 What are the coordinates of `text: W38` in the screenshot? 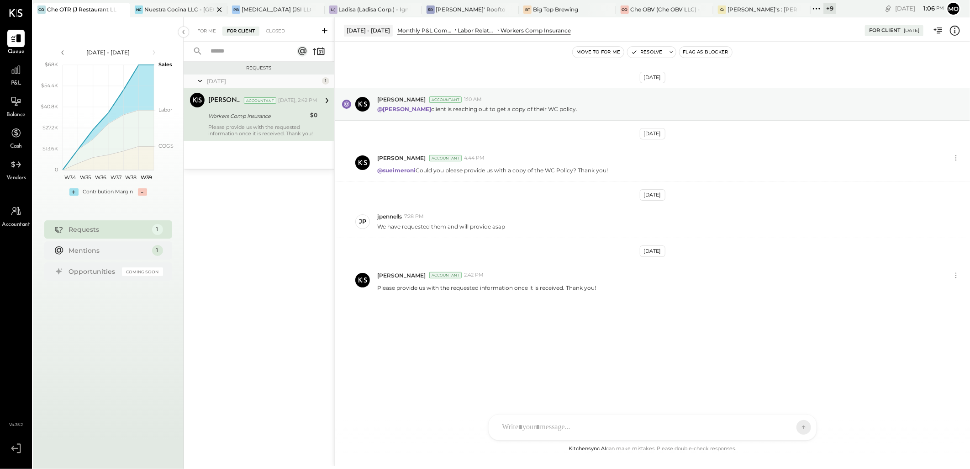 It's located at (131, 177).